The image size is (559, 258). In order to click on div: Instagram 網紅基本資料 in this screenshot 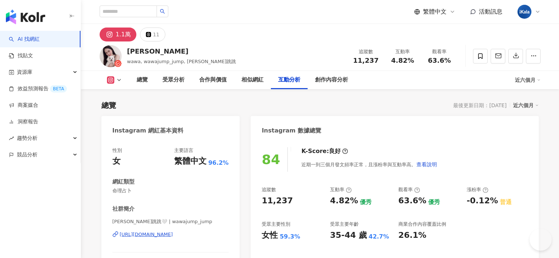, I will do `click(148, 131)`.